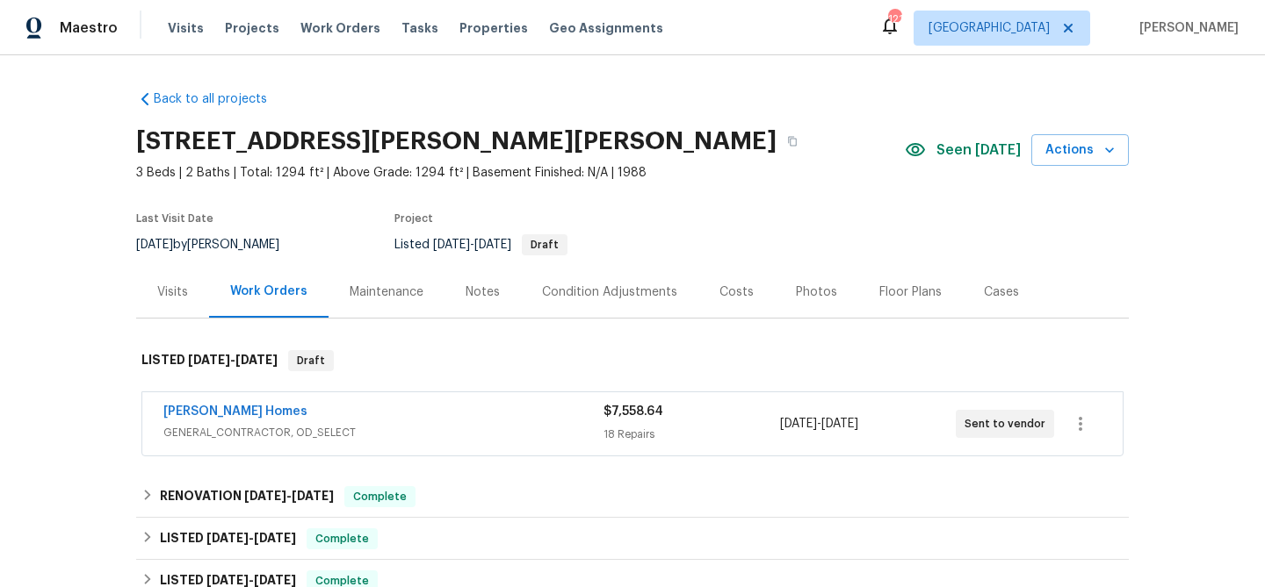 Image resolution: width=1265 pixels, height=587 pixels. What do you see at coordinates (89, 28) in the screenshot?
I see `span: Maestro` at bounding box center [89, 28].